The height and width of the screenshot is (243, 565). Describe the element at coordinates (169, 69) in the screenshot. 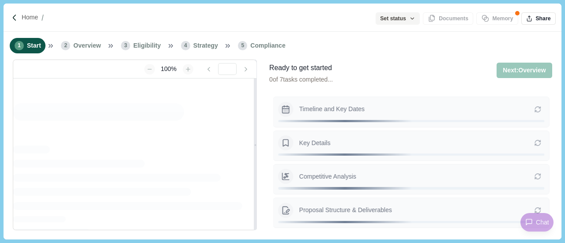

I see `div: 100%` at that location.